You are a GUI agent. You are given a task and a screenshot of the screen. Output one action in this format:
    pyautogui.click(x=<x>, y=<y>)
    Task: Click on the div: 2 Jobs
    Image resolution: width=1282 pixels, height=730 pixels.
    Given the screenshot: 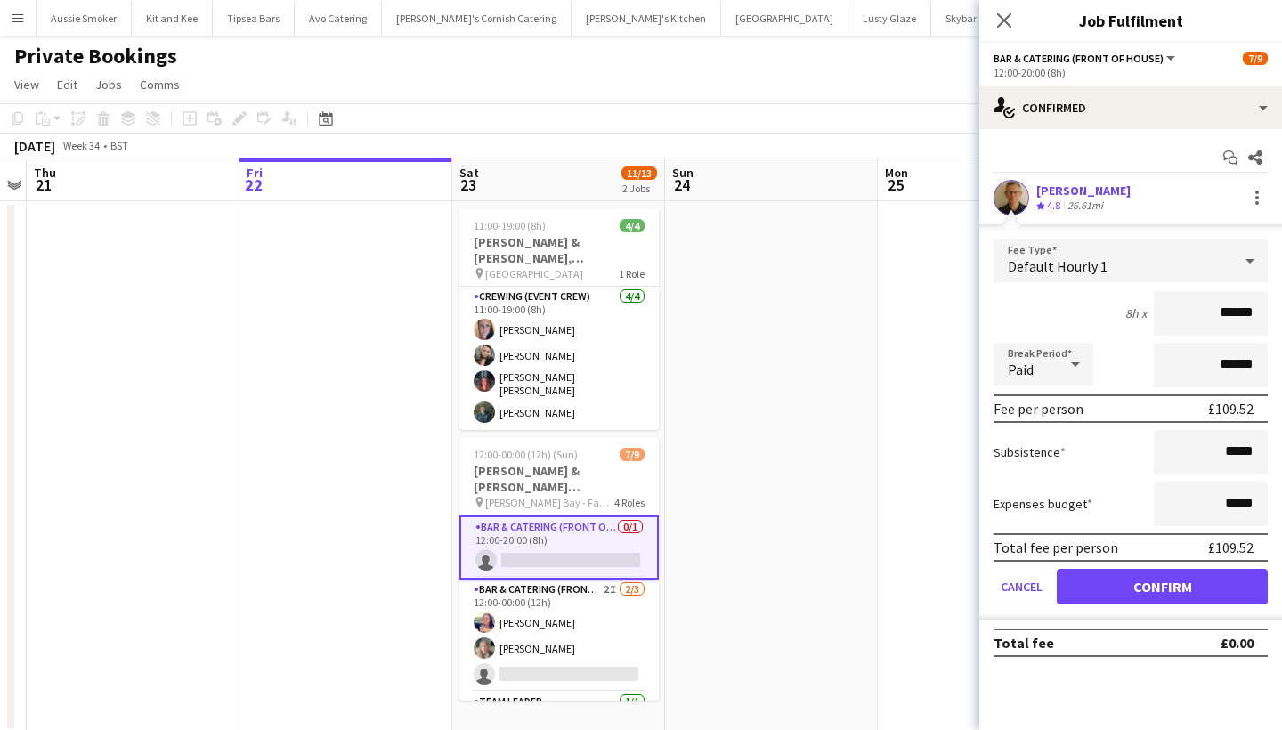 What is the action you would take?
    pyautogui.click(x=639, y=188)
    